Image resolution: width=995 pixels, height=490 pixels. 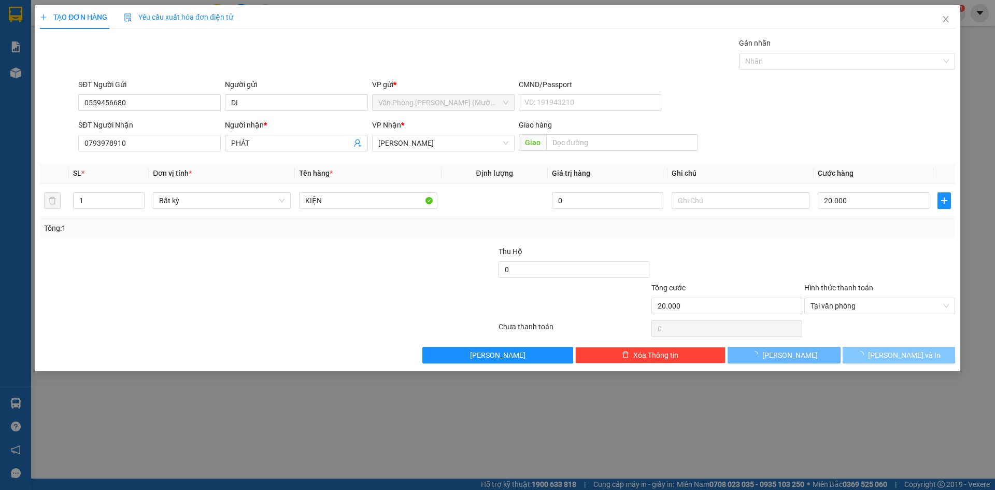 I want to click on button: deleteXóa Thông tin, so click(x=650, y=355).